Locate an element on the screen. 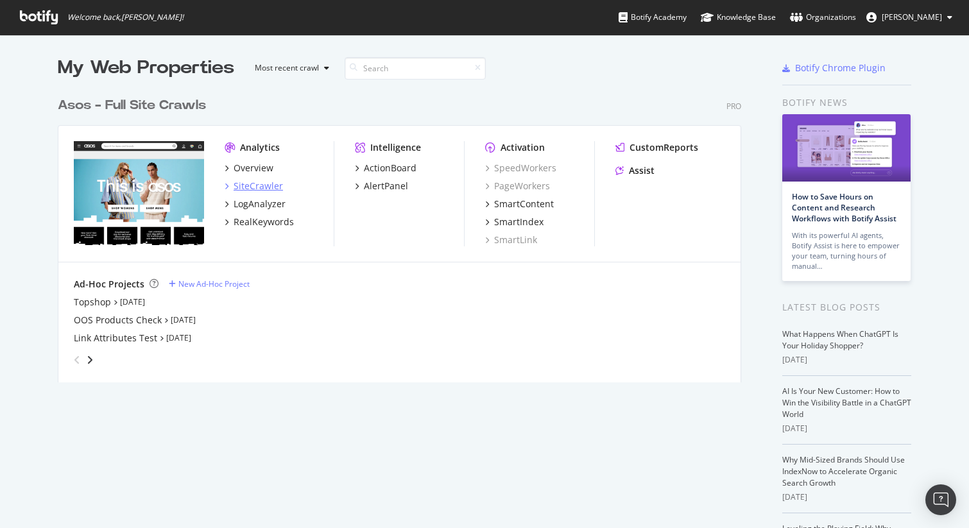 The width and height of the screenshot is (969, 528). div: ActionBoard is located at coordinates (390, 168).